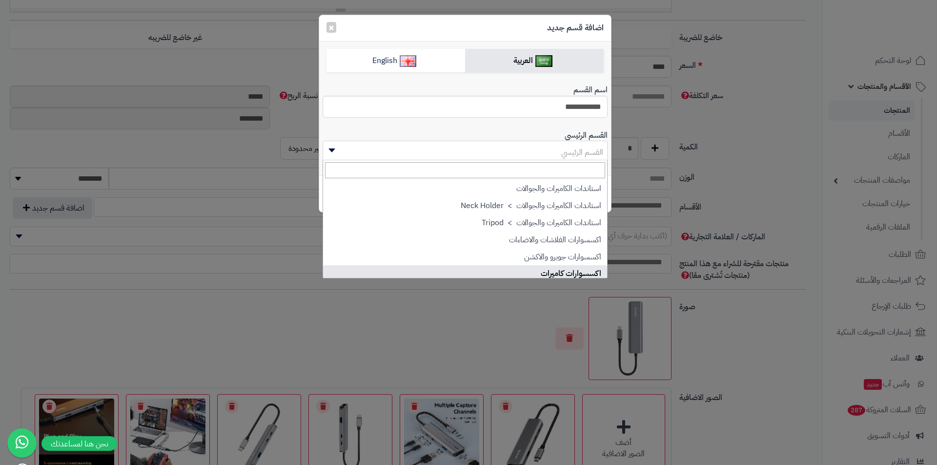 Image resolution: width=937 pixels, height=465 pixels. What do you see at coordinates (465, 257) in the screenshot?
I see `li: اكسسوارات جوبرو والاكشن` at bounding box center [465, 257].